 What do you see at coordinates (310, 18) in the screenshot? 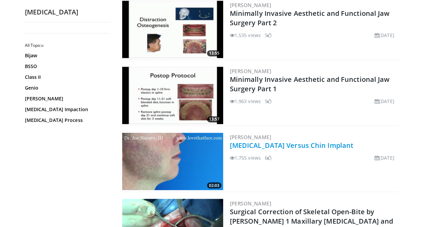
I see `a: Minimally Invasive Aesthetic and Functional Jaw Surgery Part 2` at bounding box center [310, 18].